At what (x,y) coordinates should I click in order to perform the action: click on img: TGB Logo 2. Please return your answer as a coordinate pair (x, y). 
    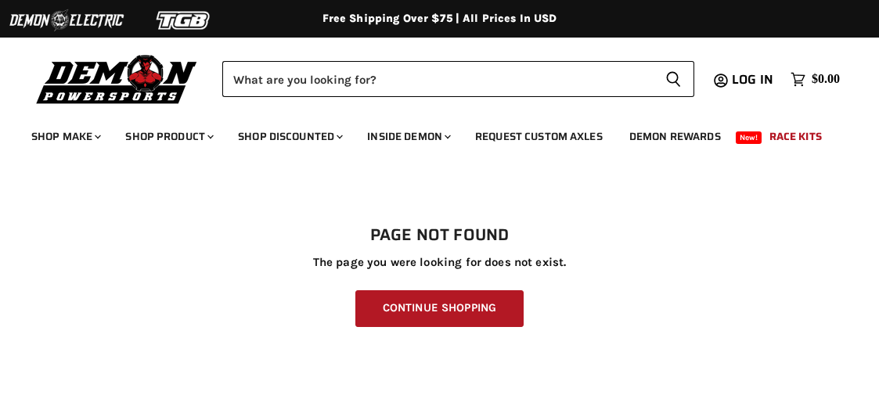
    Looking at the image, I should click on (184, 20).